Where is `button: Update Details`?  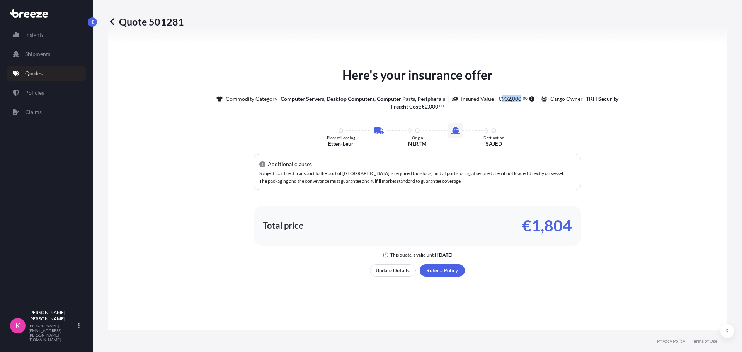 button: Update Details is located at coordinates (392, 270).